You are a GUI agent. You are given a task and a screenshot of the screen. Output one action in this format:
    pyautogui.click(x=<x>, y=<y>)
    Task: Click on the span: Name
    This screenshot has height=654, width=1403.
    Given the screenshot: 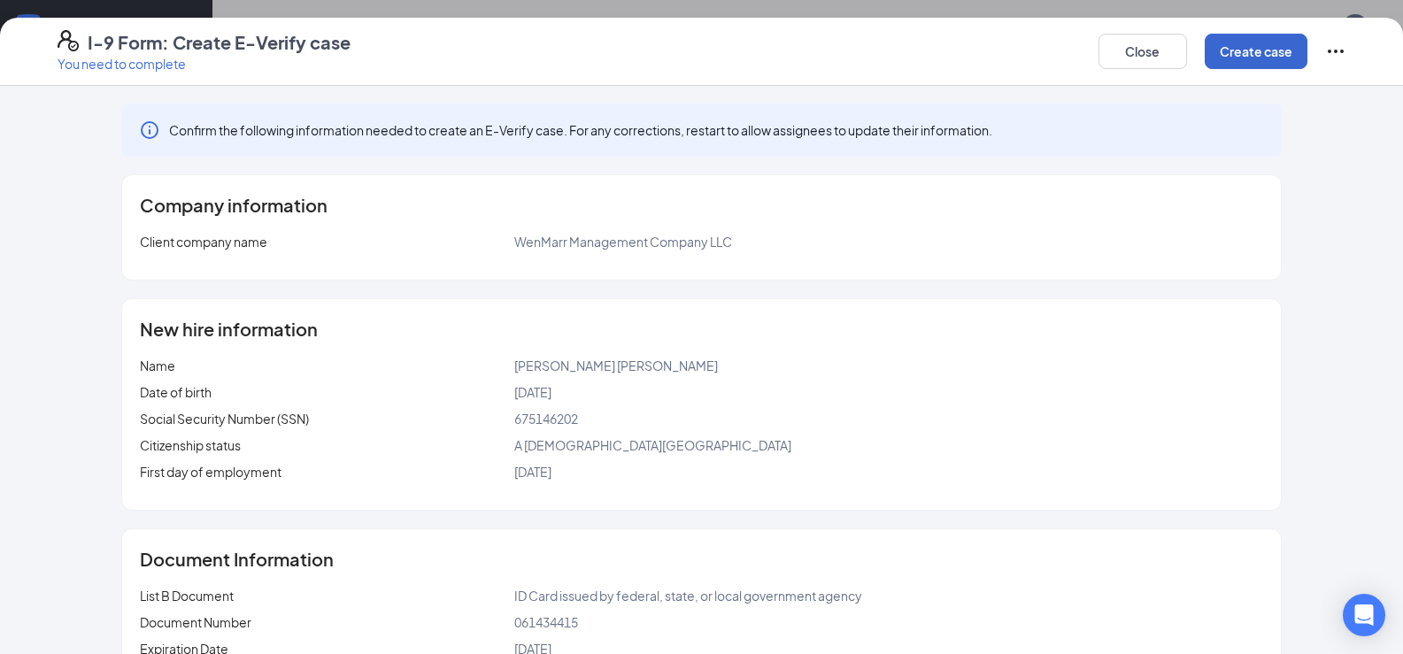 What is the action you would take?
    pyautogui.click(x=158, y=365)
    